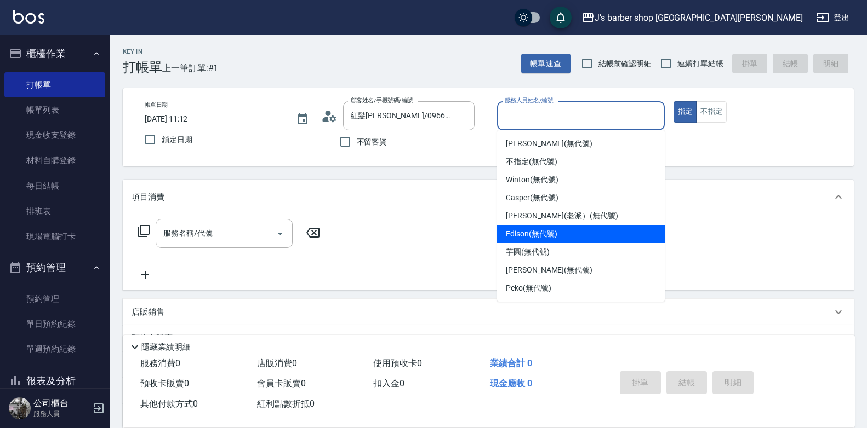 The image size is (867, 428). What do you see at coordinates (281, 384) in the screenshot?
I see `span: 會員卡販賣 0` at bounding box center [281, 384].